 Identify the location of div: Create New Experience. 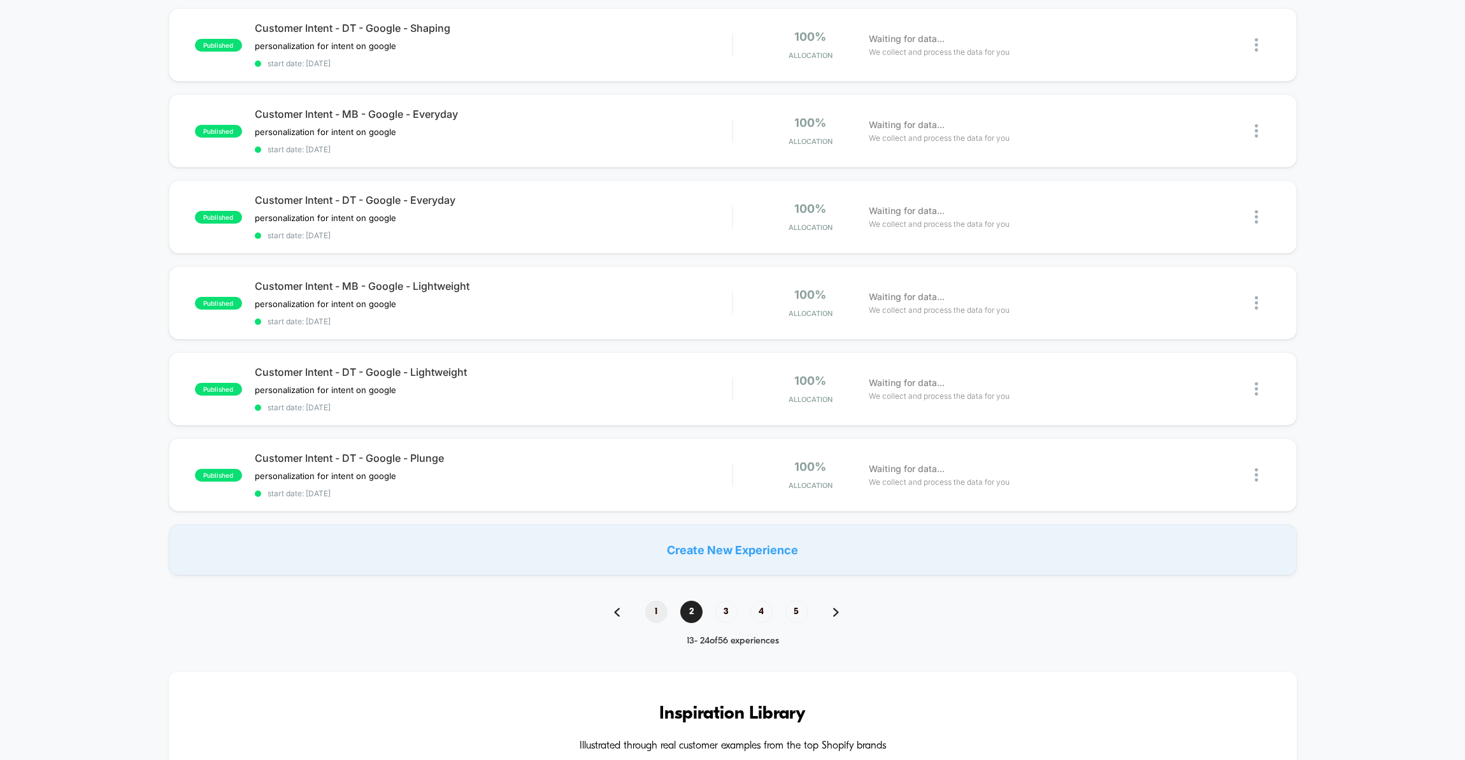
(732, 550).